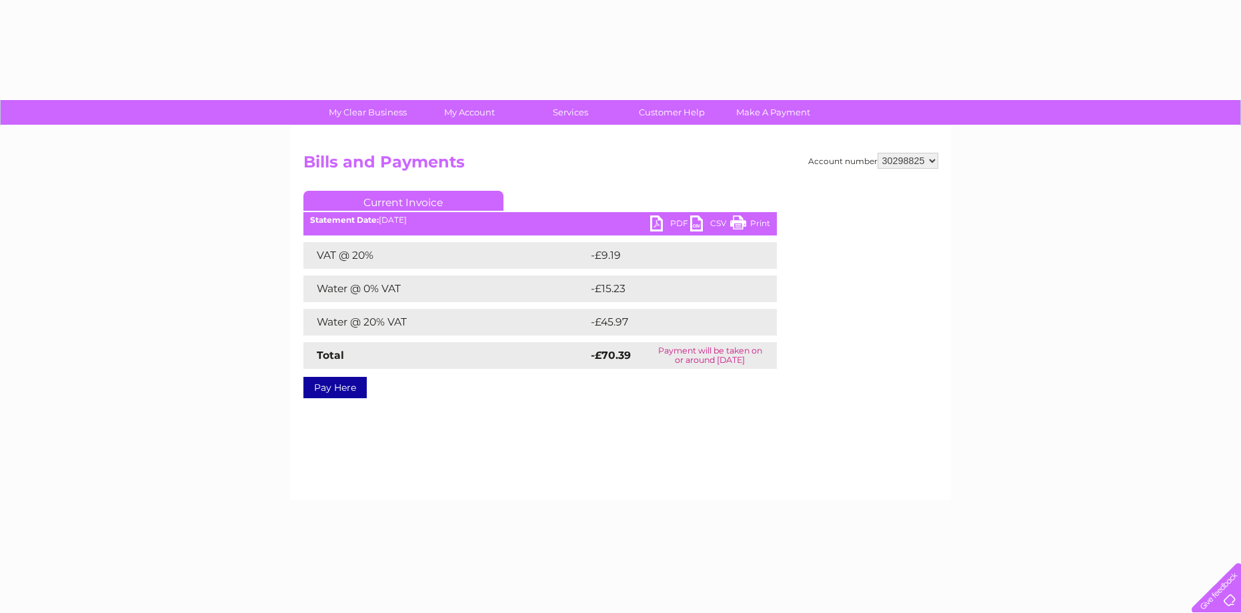 Image resolution: width=1241 pixels, height=613 pixels. Describe the element at coordinates (750, 225) in the screenshot. I see `a: Print` at that location.